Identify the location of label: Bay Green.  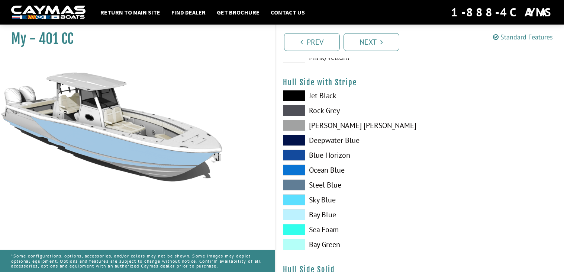
(347, 244).